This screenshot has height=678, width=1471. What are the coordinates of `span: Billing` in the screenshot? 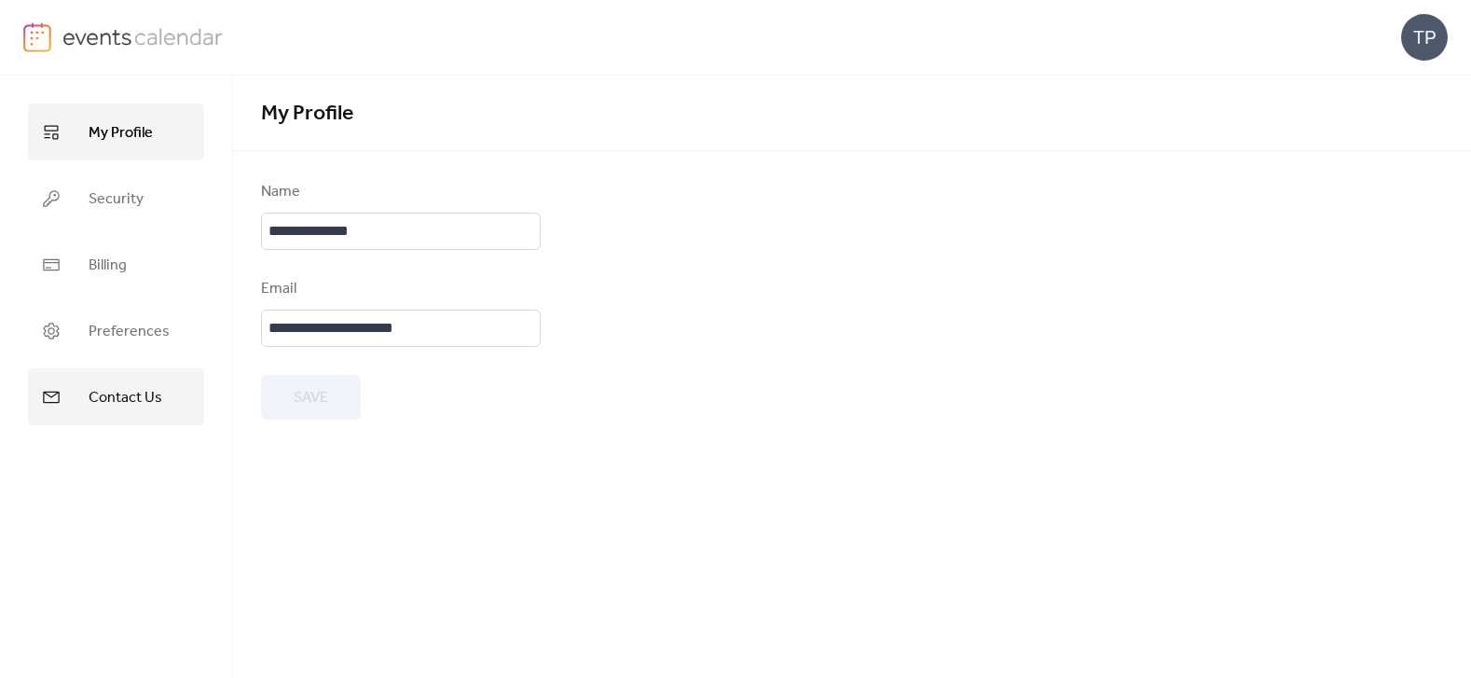 It's located at (107, 265).